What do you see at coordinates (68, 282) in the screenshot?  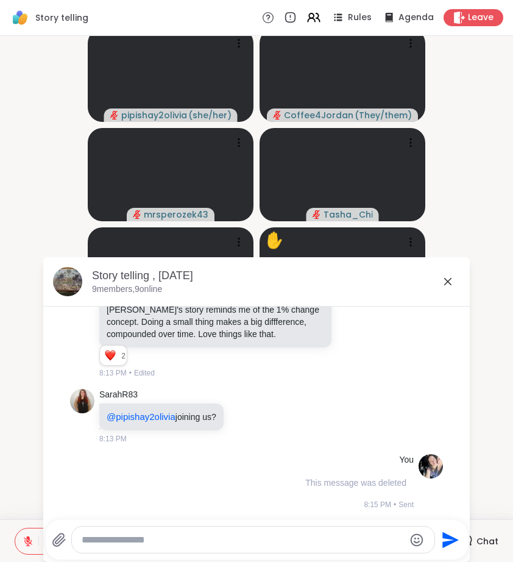 I see `img: Story telling , Sep 14` at bounding box center [68, 282].